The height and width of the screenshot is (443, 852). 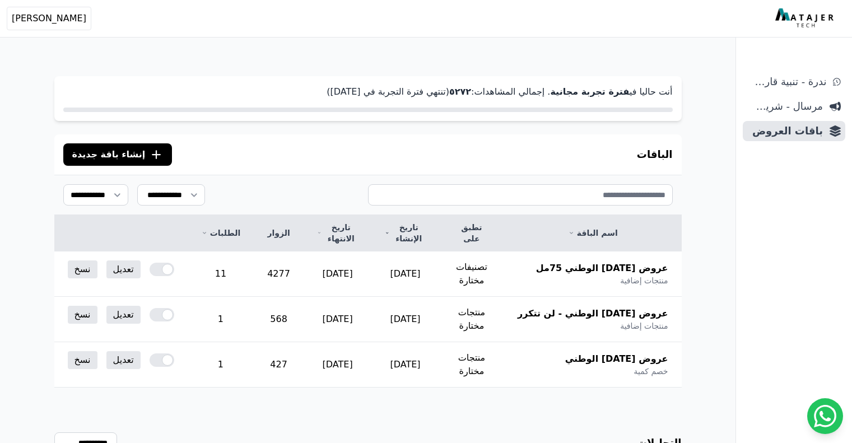 I want to click on span: مرسال - شريط دعاية, so click(x=785, y=106).